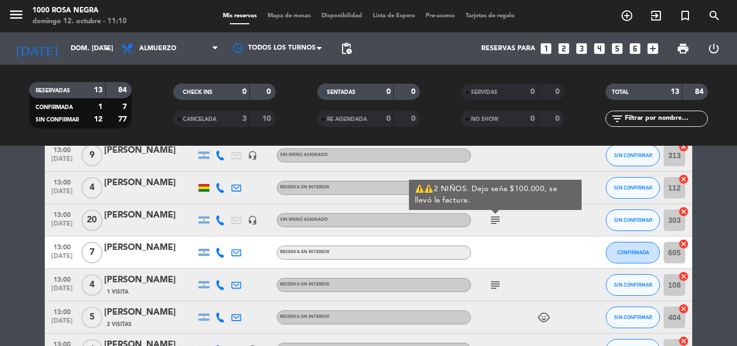 The width and height of the screenshot is (737, 346). Describe the element at coordinates (653, 49) in the screenshot. I see `i: add_box` at that location.